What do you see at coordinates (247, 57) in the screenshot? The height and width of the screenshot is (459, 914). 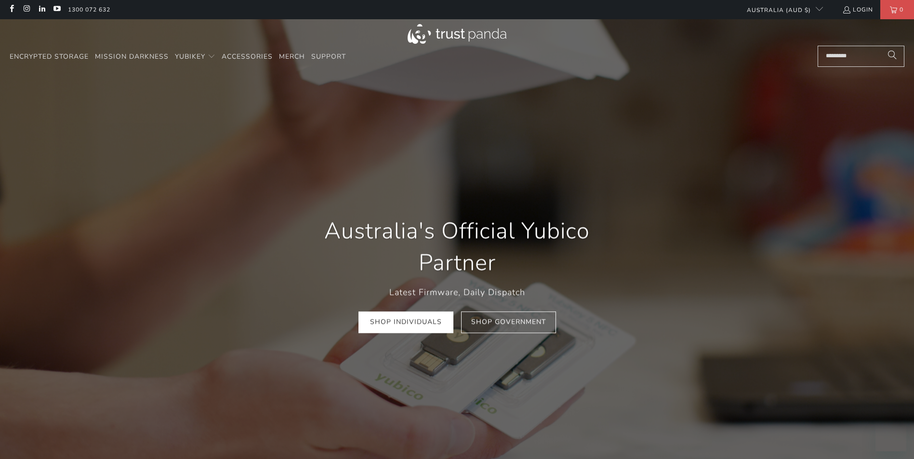 I see `a: Accessories` at bounding box center [247, 57].